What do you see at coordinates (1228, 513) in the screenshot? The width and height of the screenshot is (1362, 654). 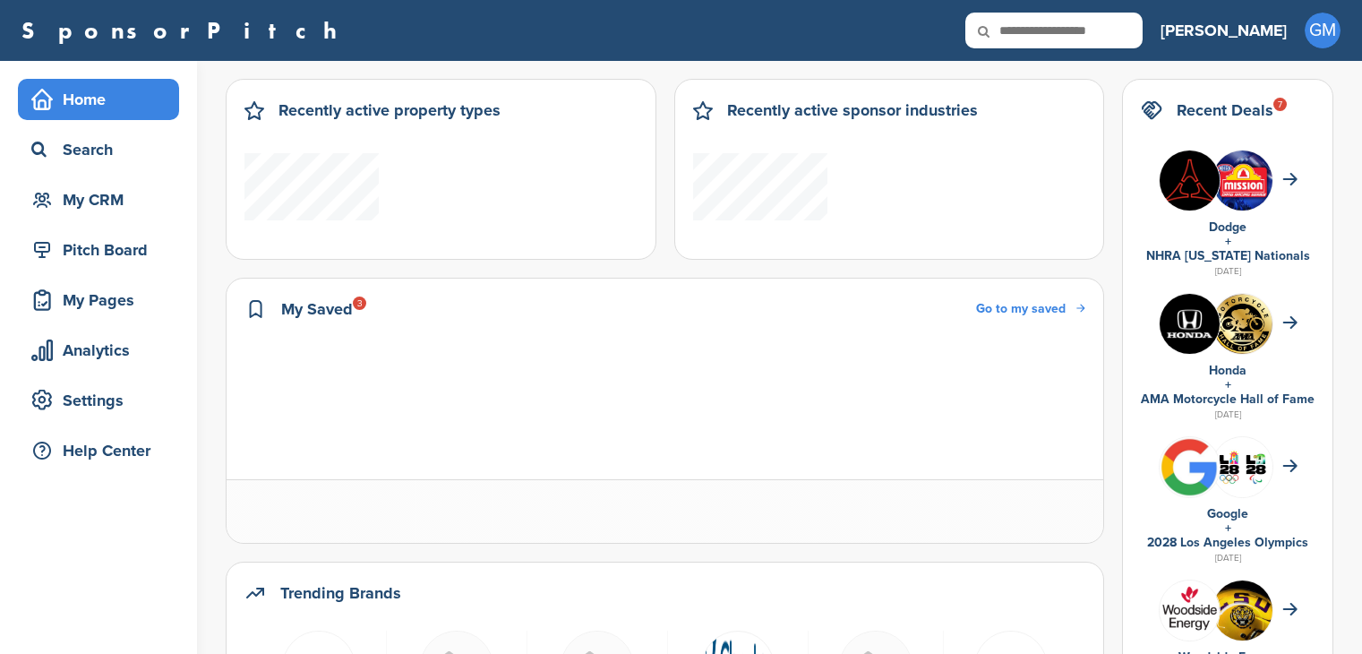 I see `a: Google` at bounding box center [1228, 513].